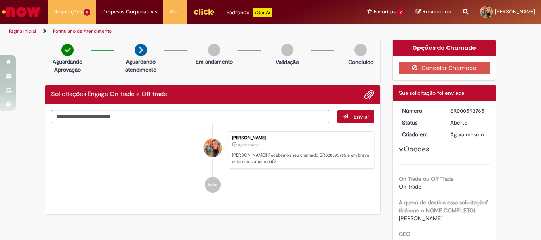 Image resolution: width=541 pixels, height=240 pixels. I want to click on div: Padroniza, so click(249, 13).